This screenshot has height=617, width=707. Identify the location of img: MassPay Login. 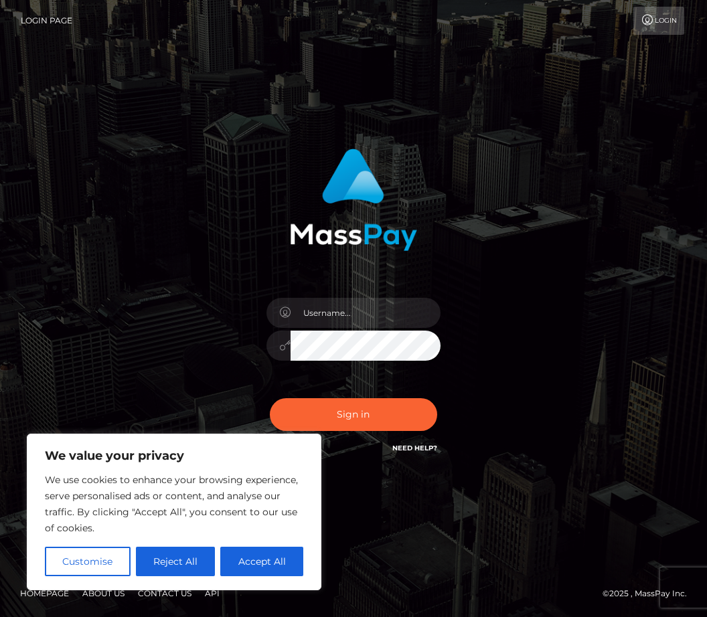
(354, 200).